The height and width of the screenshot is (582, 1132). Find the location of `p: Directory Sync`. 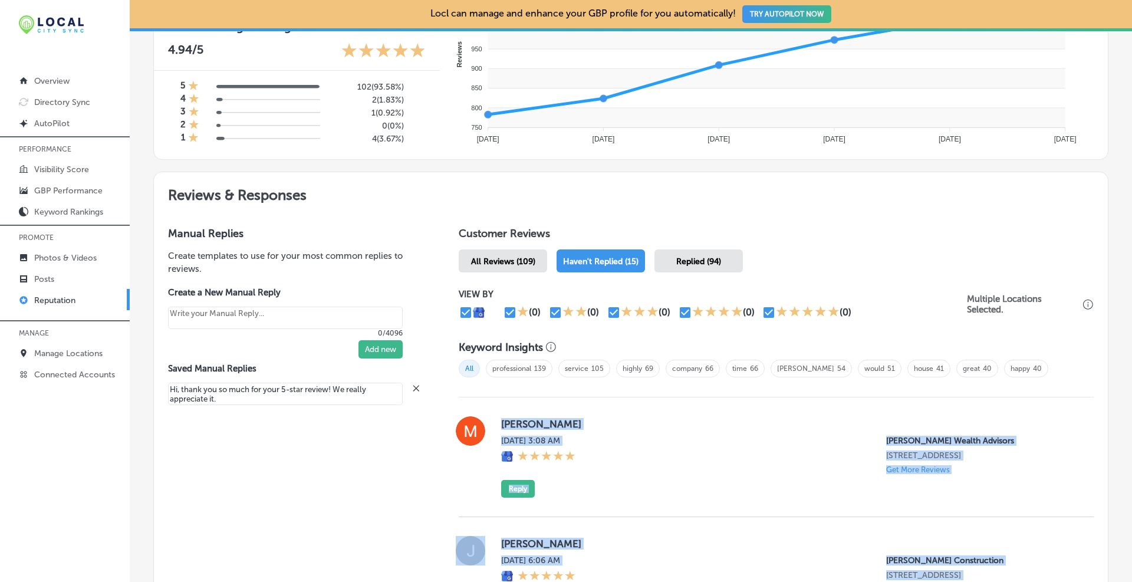

p: Directory Sync is located at coordinates (62, 102).